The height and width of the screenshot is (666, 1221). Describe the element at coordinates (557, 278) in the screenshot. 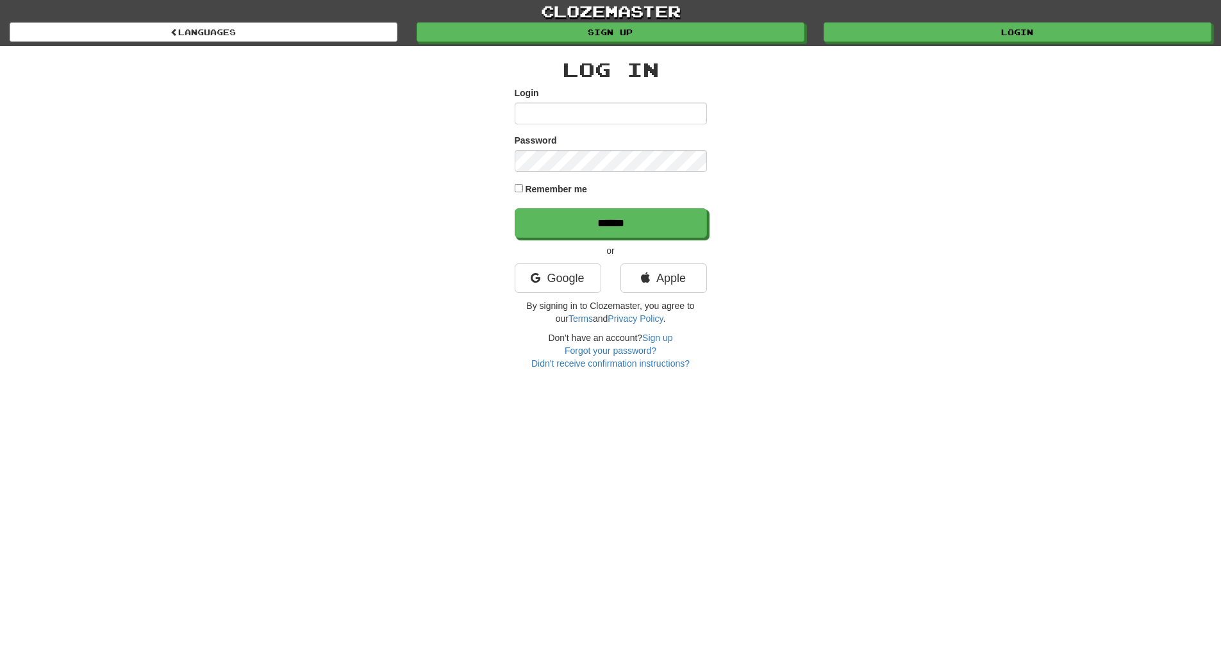

I see `a: Google` at that location.